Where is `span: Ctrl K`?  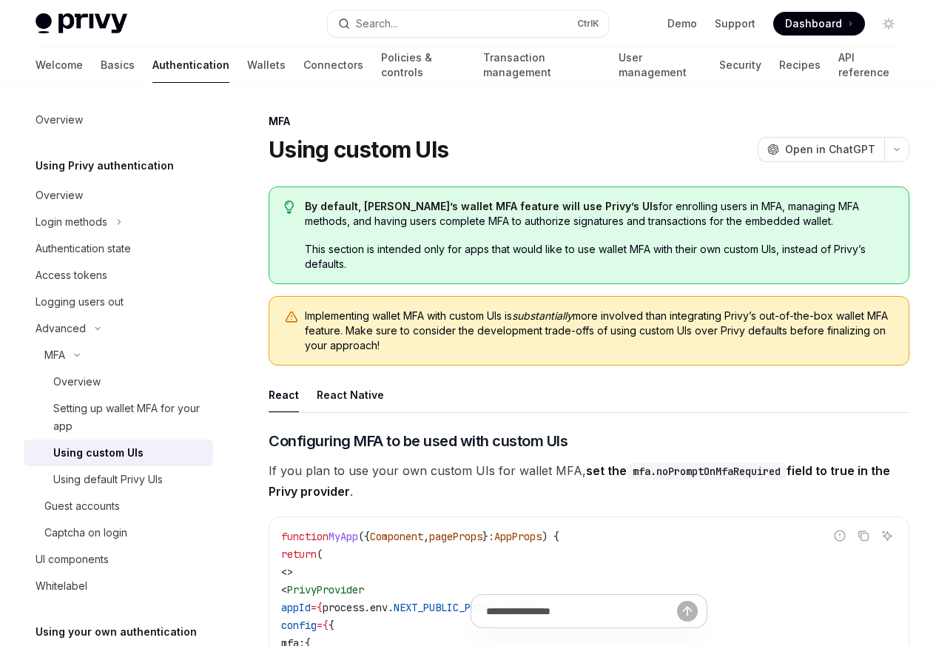 span: Ctrl K is located at coordinates (588, 24).